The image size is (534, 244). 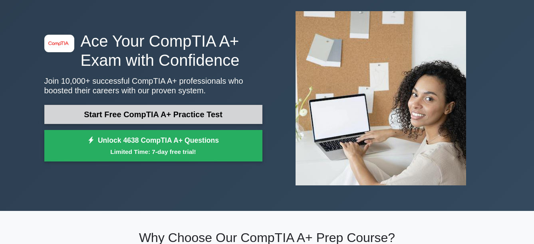 I want to click on p: Join 10,000+ successful CompTIA A+ professionals who boosted their careers with our proven system., so click(x=153, y=86).